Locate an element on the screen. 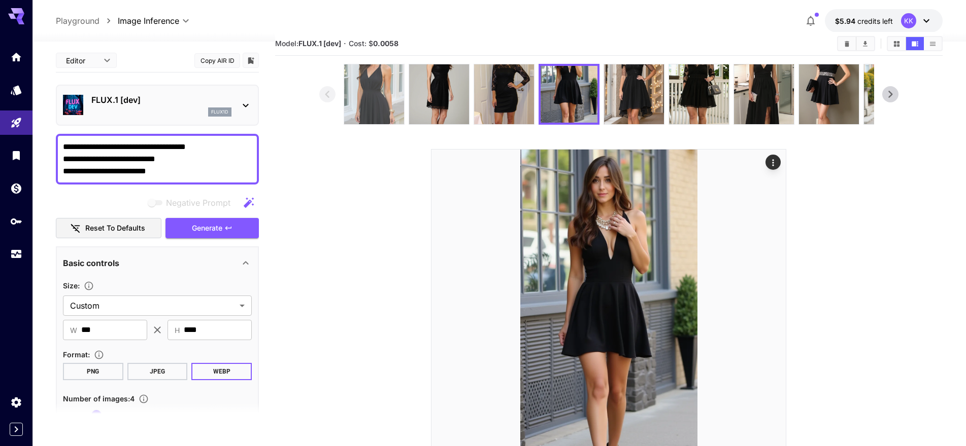 This screenshot has height=446, width=966. span: Custom is located at coordinates (153, 306).